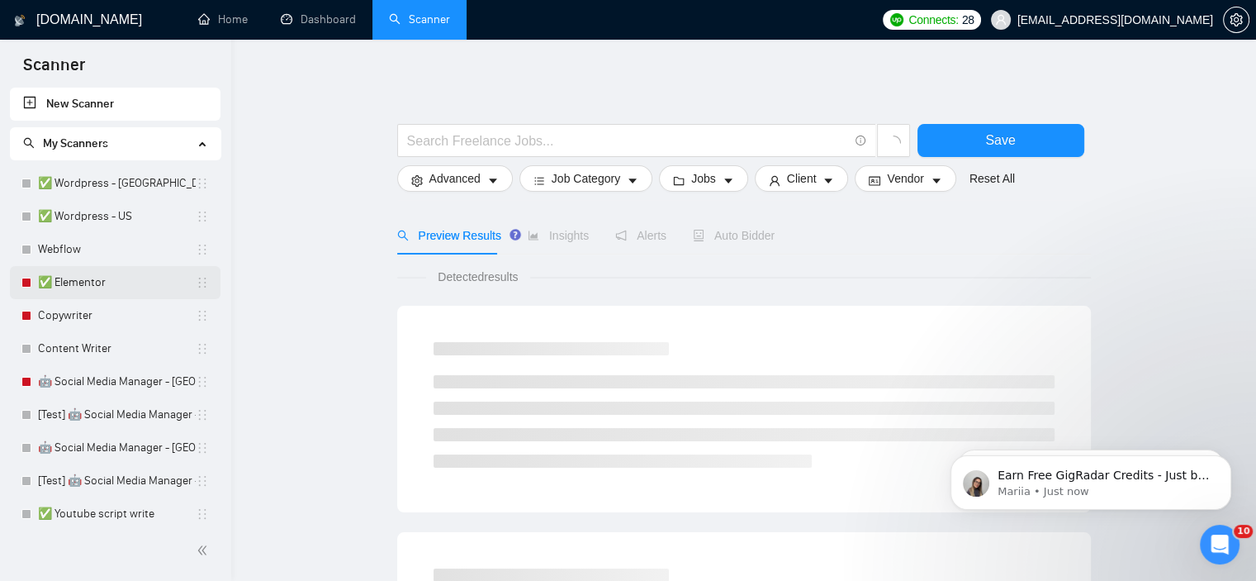  What do you see at coordinates (704, 178) in the screenshot?
I see `span: Jobs` at bounding box center [704, 178].